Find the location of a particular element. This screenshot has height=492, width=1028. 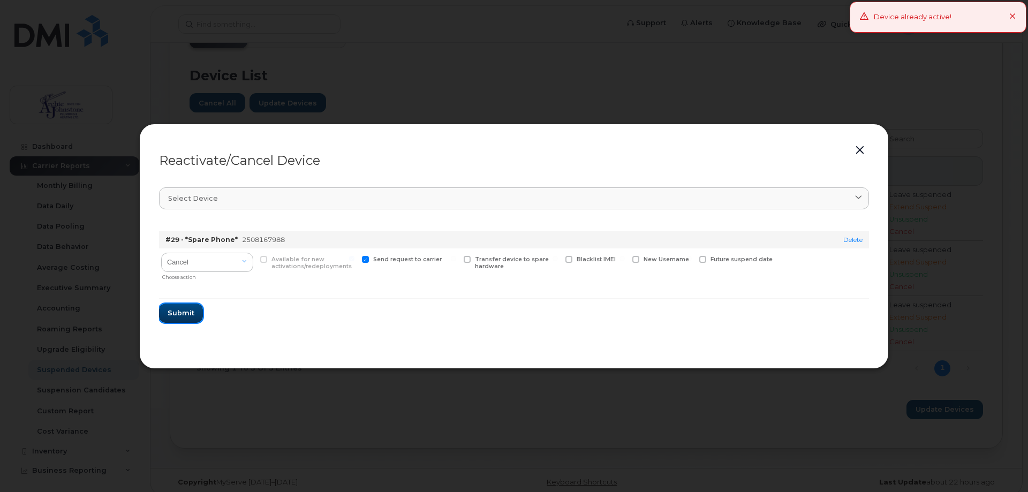

div: Reactivate/Cancel Device is located at coordinates (514, 161).